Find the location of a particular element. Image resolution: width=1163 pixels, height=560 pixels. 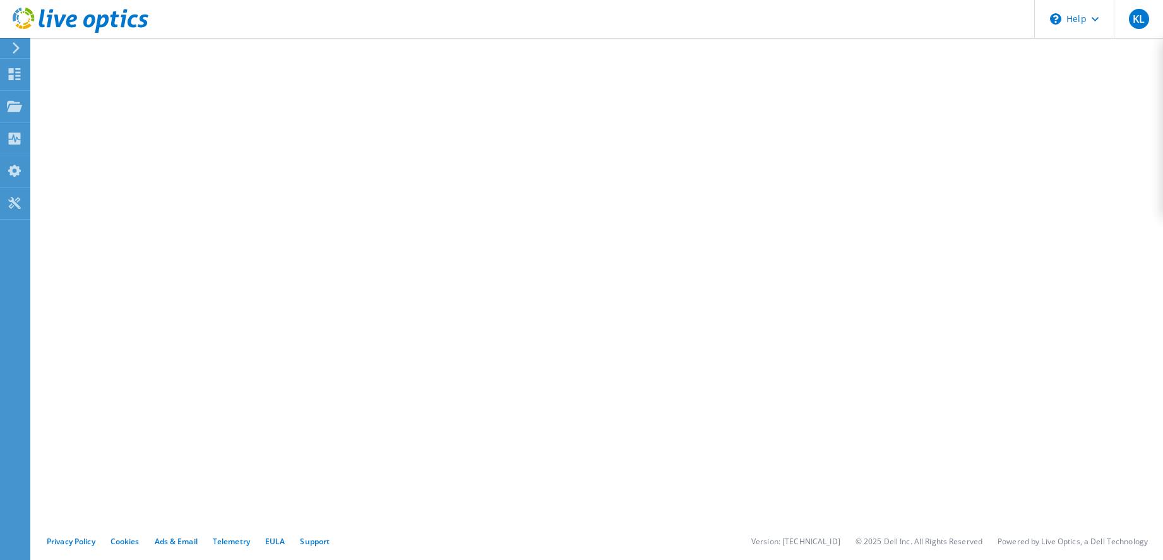

a: Cookies is located at coordinates (125, 541).